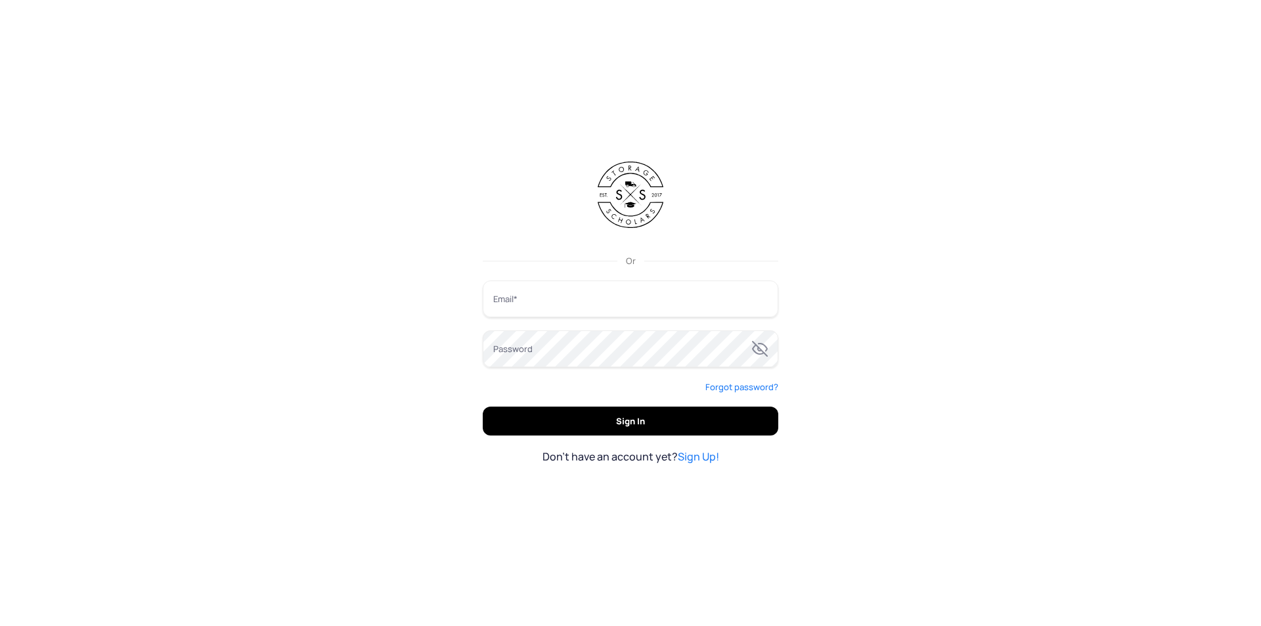  I want to click on span: Sign In, so click(631, 421).